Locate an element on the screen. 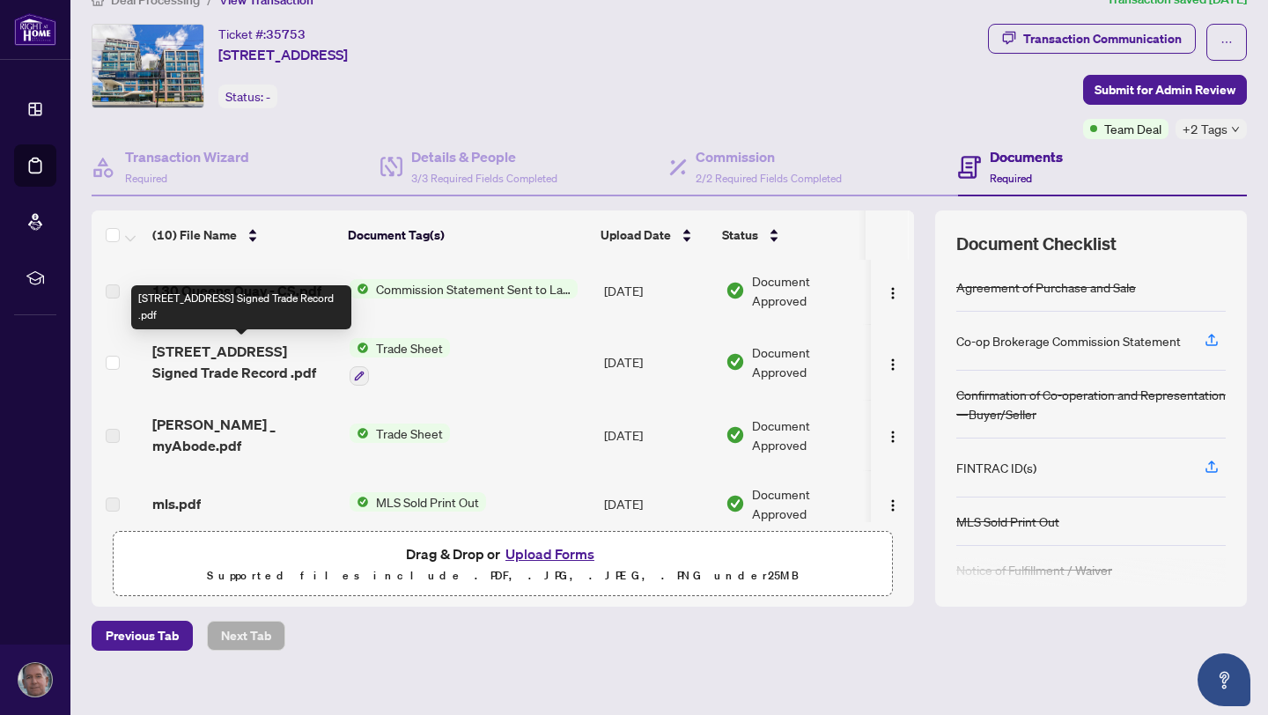 The image size is (1268, 715). button: Submit for Admin Review is located at coordinates (1165, 90).